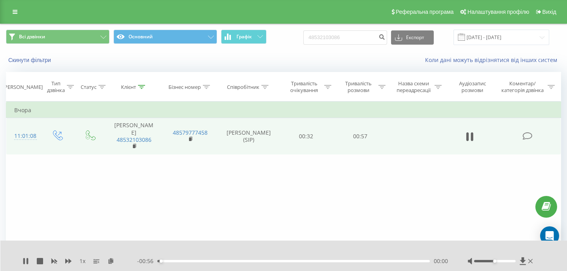 The width and height of the screenshot is (567, 271). Describe the element at coordinates (134, 140) in the screenshot. I see `a: 48532103086` at that location.